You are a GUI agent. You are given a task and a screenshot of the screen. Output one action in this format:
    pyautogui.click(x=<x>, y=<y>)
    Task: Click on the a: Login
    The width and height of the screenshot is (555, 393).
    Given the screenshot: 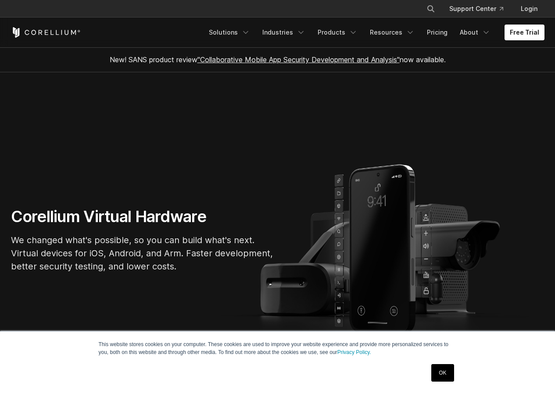 What is the action you would take?
    pyautogui.click(x=529, y=9)
    